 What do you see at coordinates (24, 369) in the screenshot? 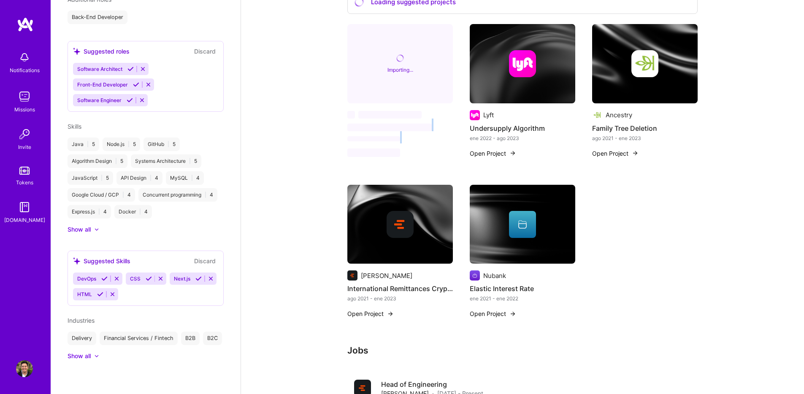
I see `img: User Avatar` at bounding box center [24, 369].